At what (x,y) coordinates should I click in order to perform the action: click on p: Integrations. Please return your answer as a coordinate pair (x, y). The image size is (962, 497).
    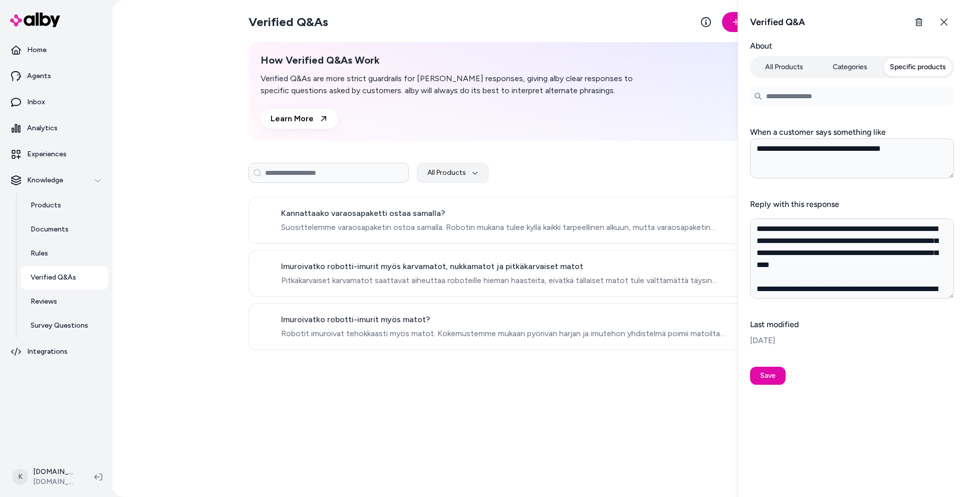
    Looking at the image, I should click on (47, 352).